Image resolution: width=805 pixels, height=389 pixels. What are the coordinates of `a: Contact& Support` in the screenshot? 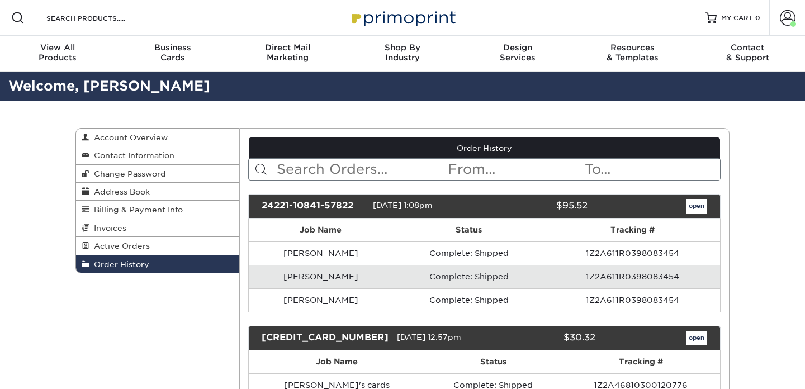 It's located at (747, 54).